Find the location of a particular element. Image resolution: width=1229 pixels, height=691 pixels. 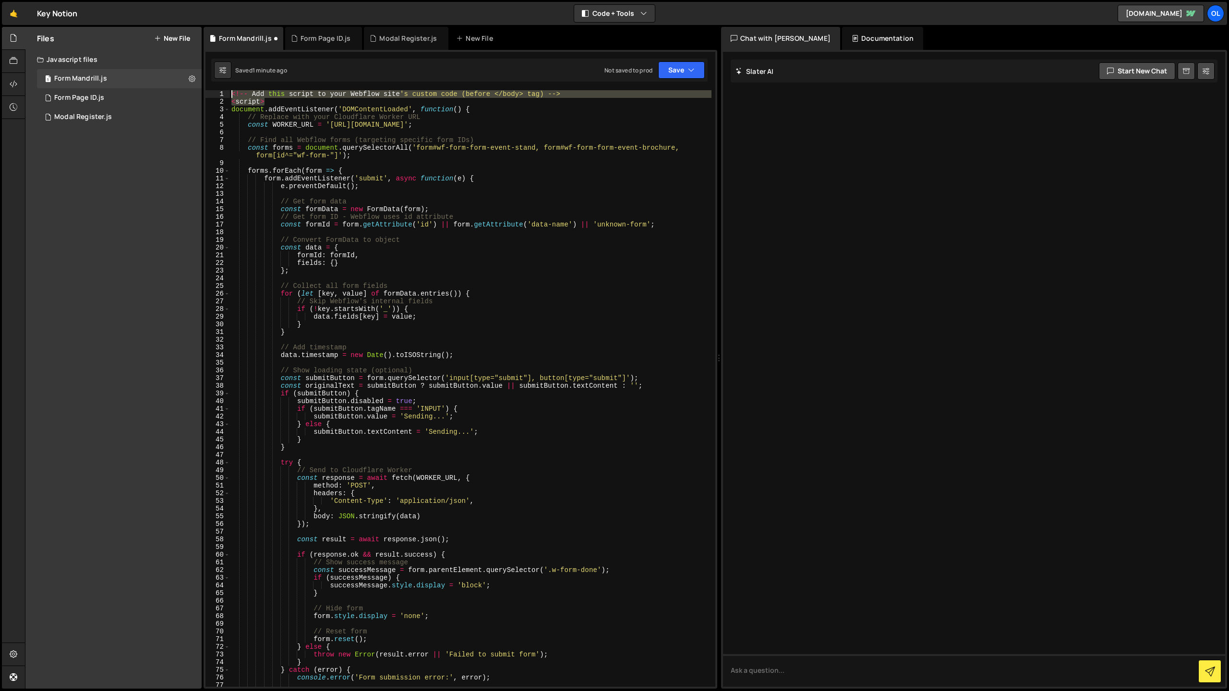

div: 48 is located at coordinates (217, 463).